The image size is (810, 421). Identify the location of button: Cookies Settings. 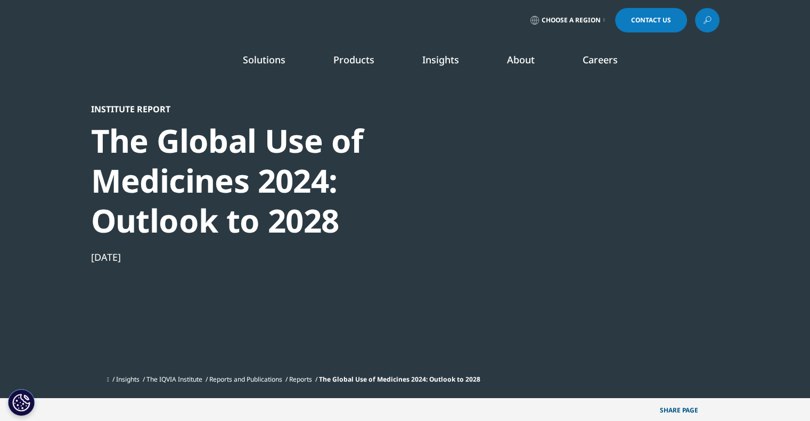
(21, 402).